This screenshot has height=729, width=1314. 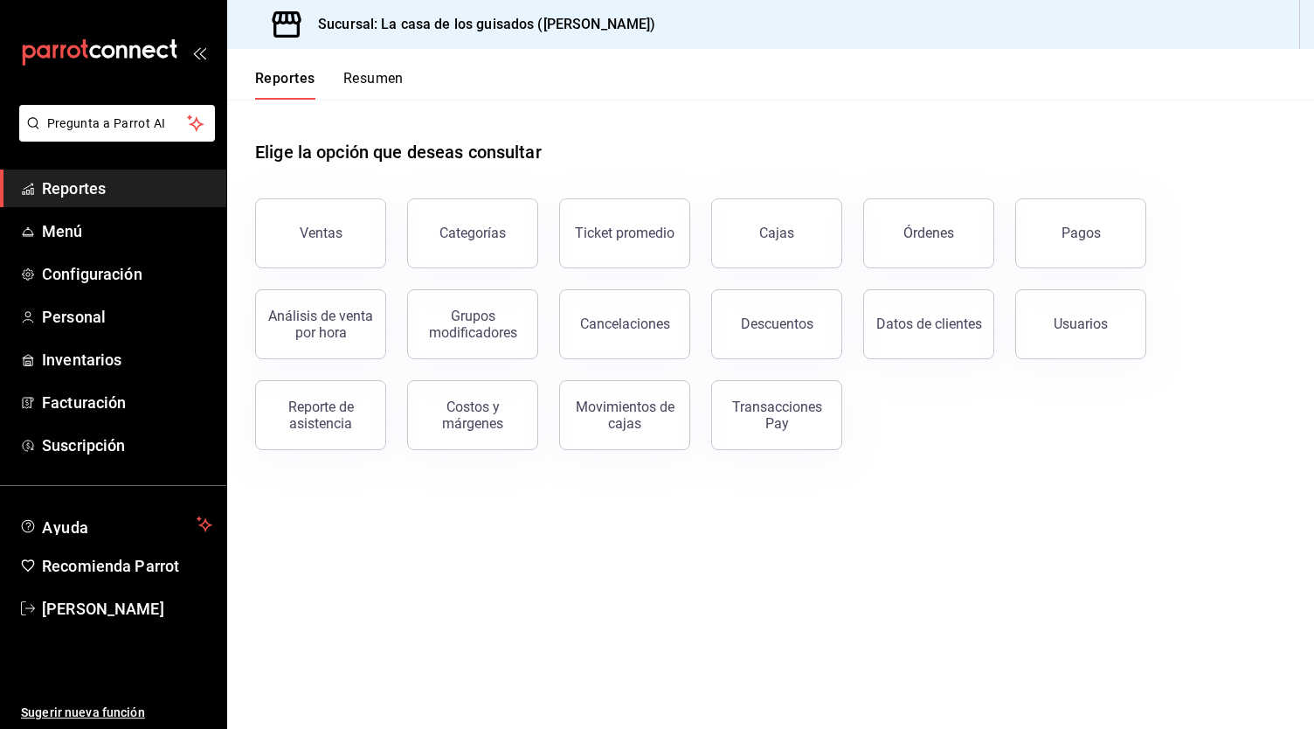 I want to click on div: Pagos, so click(x=1081, y=232).